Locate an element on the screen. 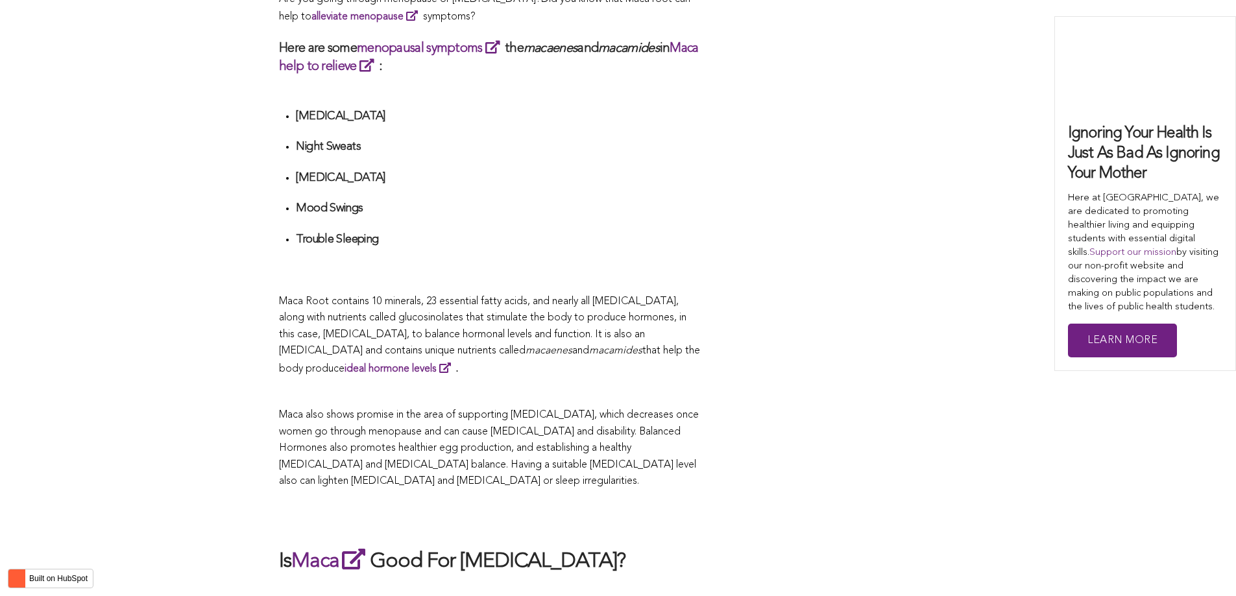 This screenshot has width=1236, height=596. a: Maca help to relieve is located at coordinates (489, 58).